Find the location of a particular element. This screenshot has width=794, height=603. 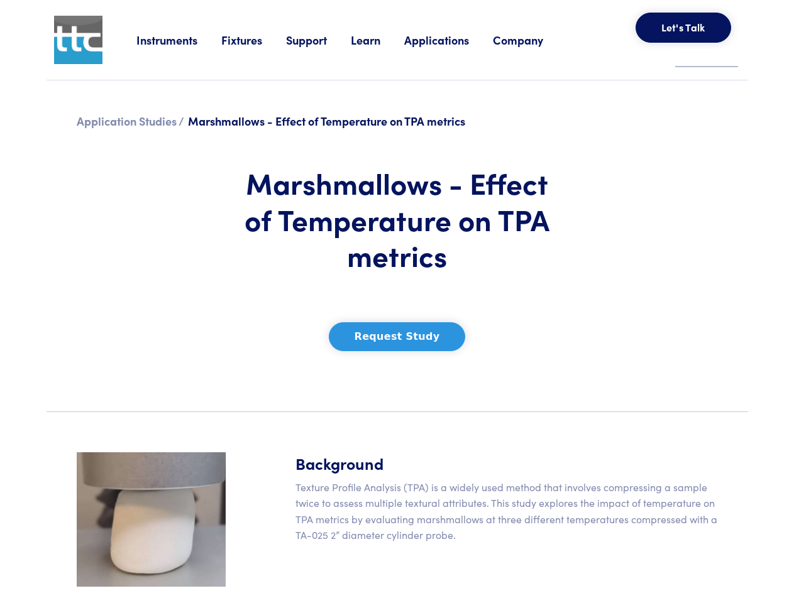

p: Texture Profile Analysis (TPA) is a widely used method that involves compressing a sample twice t... is located at coordinates (507, 512).